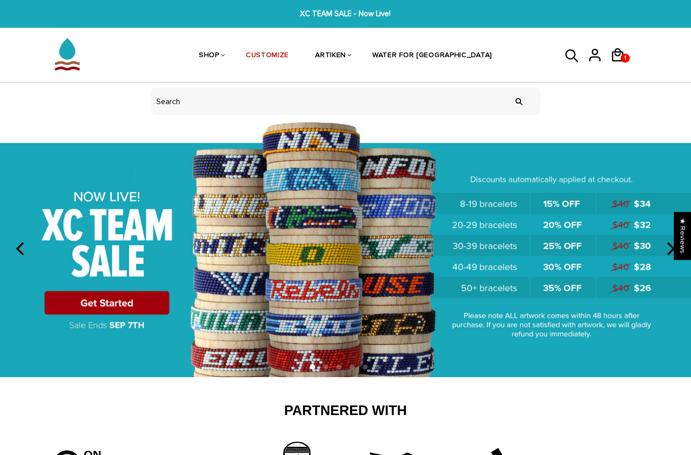  I want to click on button: previous, so click(21, 249).